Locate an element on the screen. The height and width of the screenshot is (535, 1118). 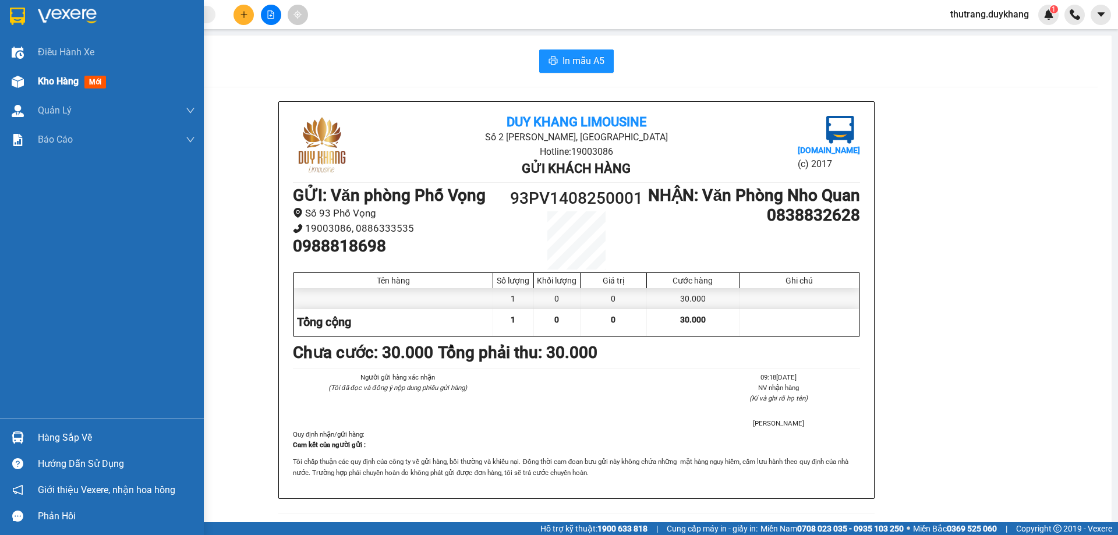
i: (Tôi đã đọc và đồng ý nộp dung phiếu gửi hàng) is located at coordinates (398, 388).